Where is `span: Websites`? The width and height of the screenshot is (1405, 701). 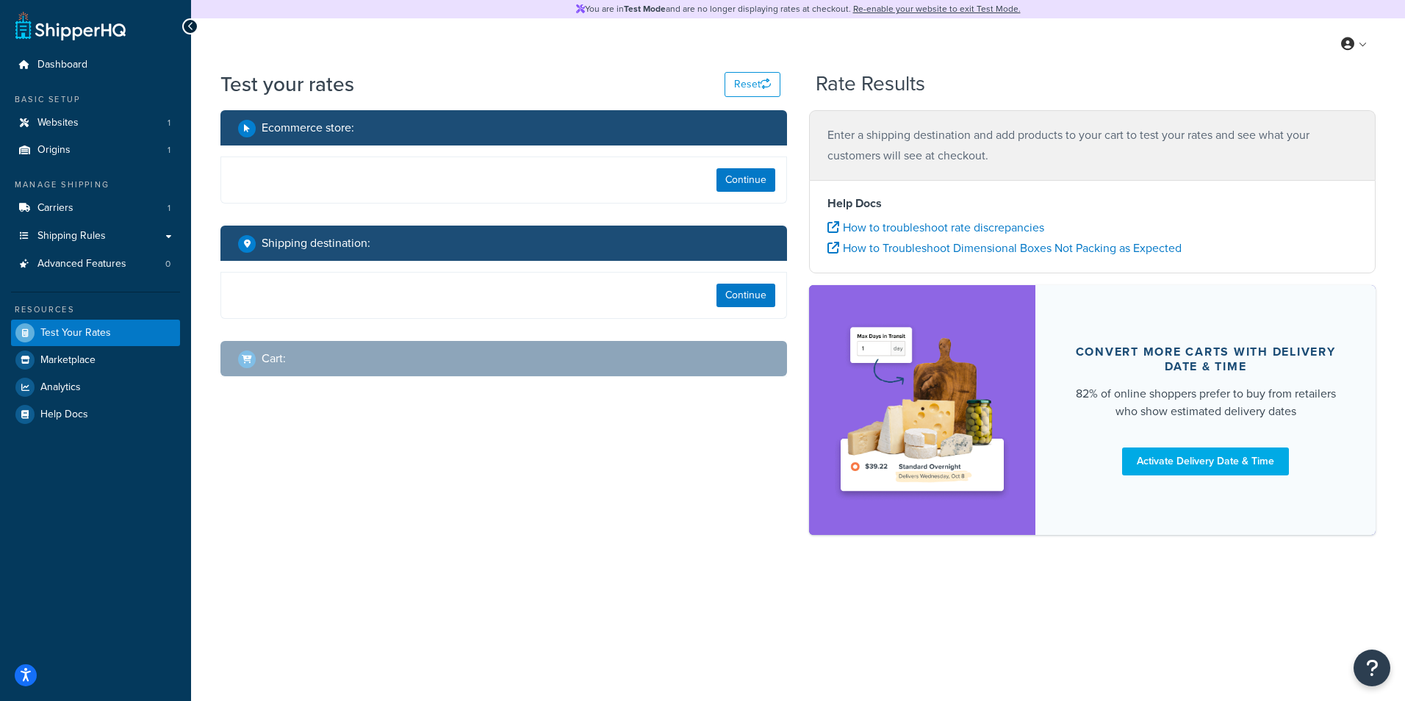
span: Websites is located at coordinates (58, 123).